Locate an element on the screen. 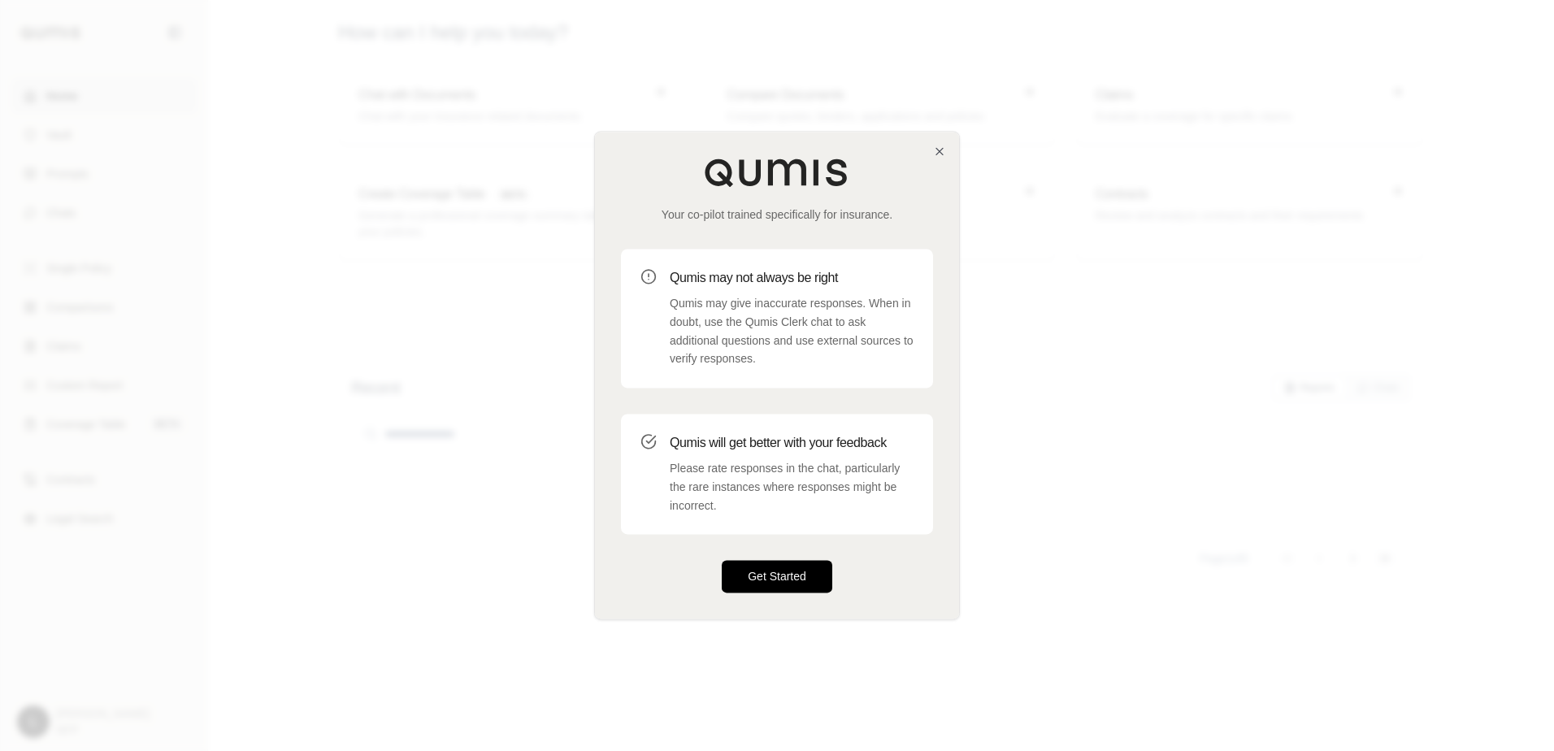  p: Qumis may give inaccurate responses. When in doubt, use the Qumis Clerk chat to ask additional qu... is located at coordinates (792, 331).